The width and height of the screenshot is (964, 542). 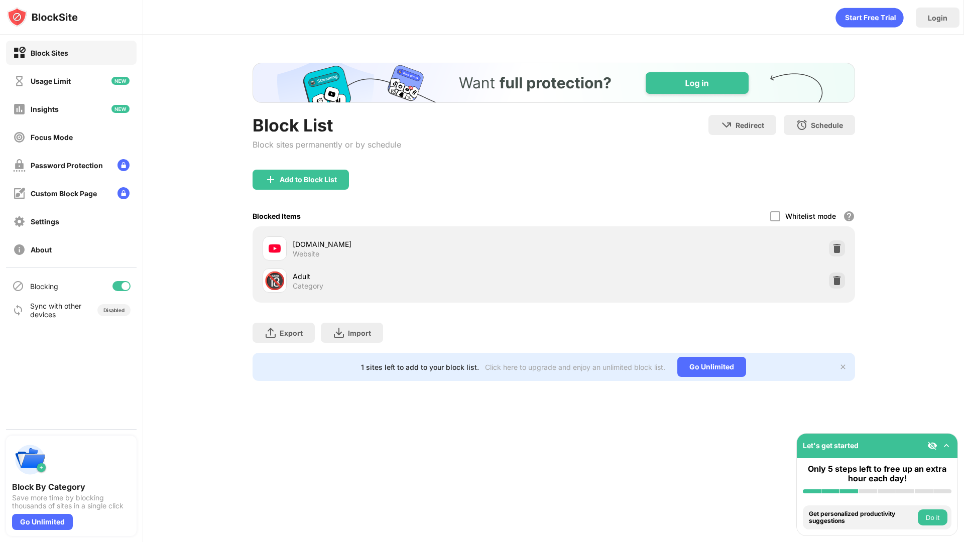 What do you see at coordinates (327, 125) in the screenshot?
I see `div: Block List` at bounding box center [327, 125].